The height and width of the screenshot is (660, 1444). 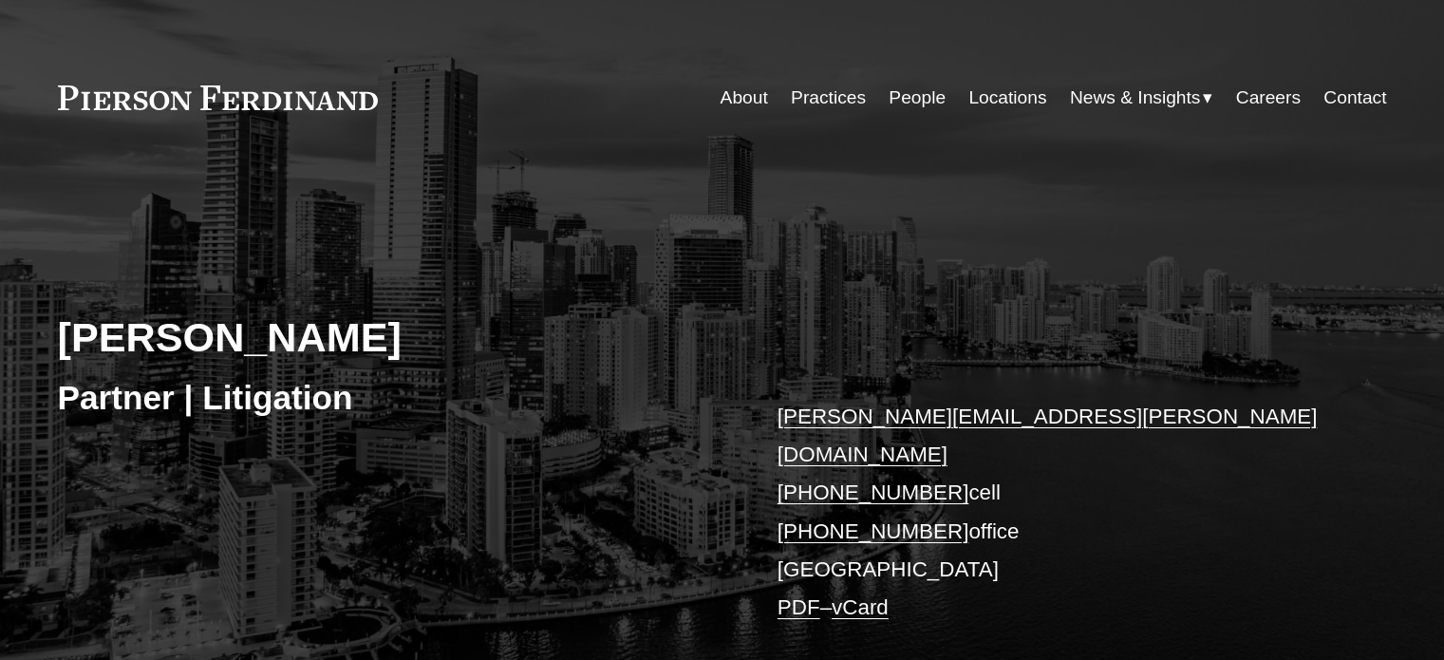 I want to click on a: Locations, so click(x=1007, y=98).